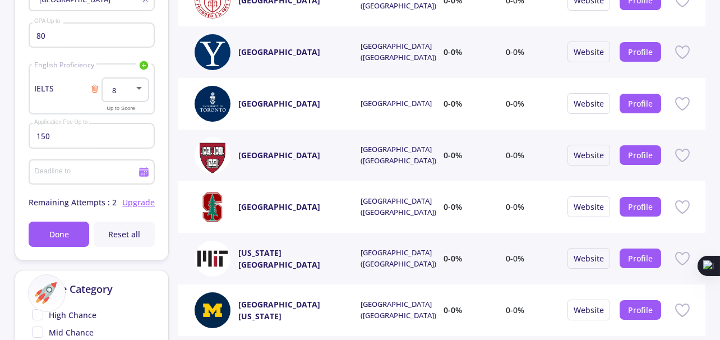 The height and width of the screenshot is (340, 720). Describe the element at coordinates (64, 65) in the screenshot. I see `span: English Proficiency` at that location.